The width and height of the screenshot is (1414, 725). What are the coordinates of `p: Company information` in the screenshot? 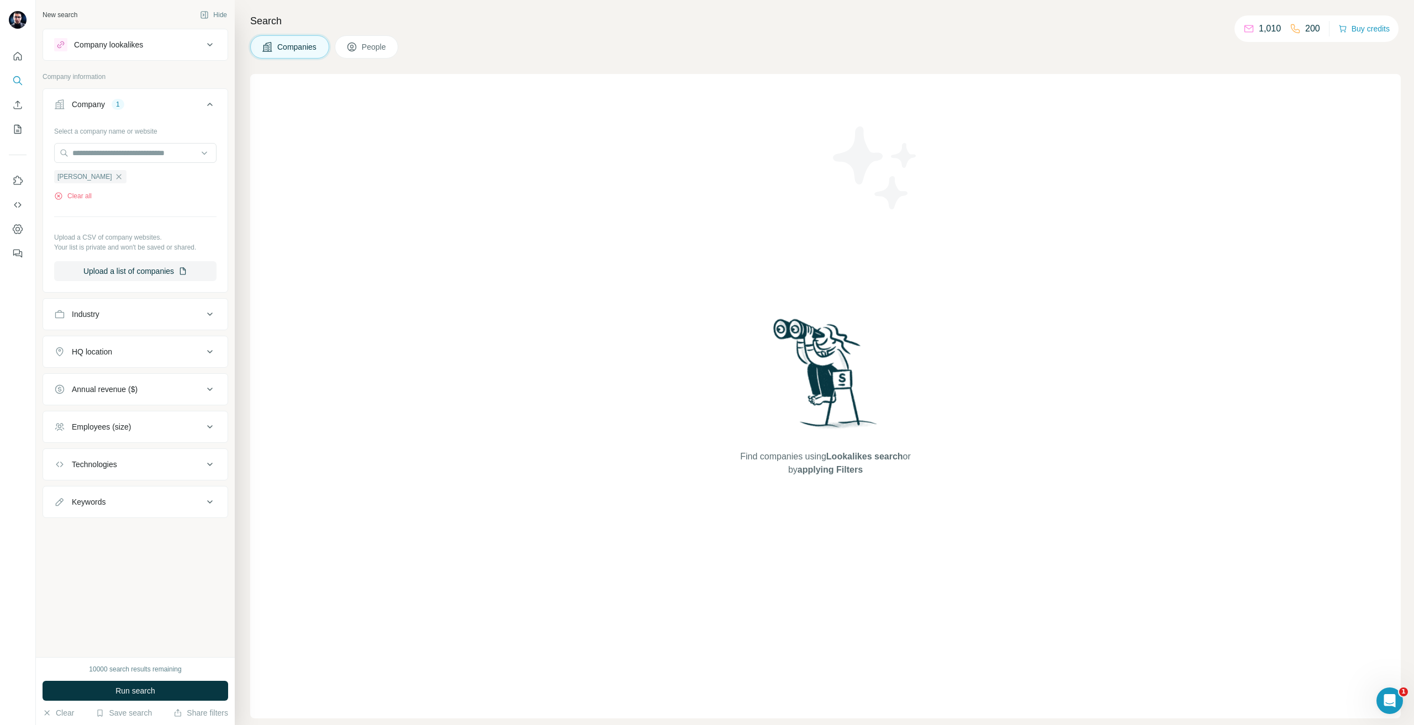 It's located at (135, 77).